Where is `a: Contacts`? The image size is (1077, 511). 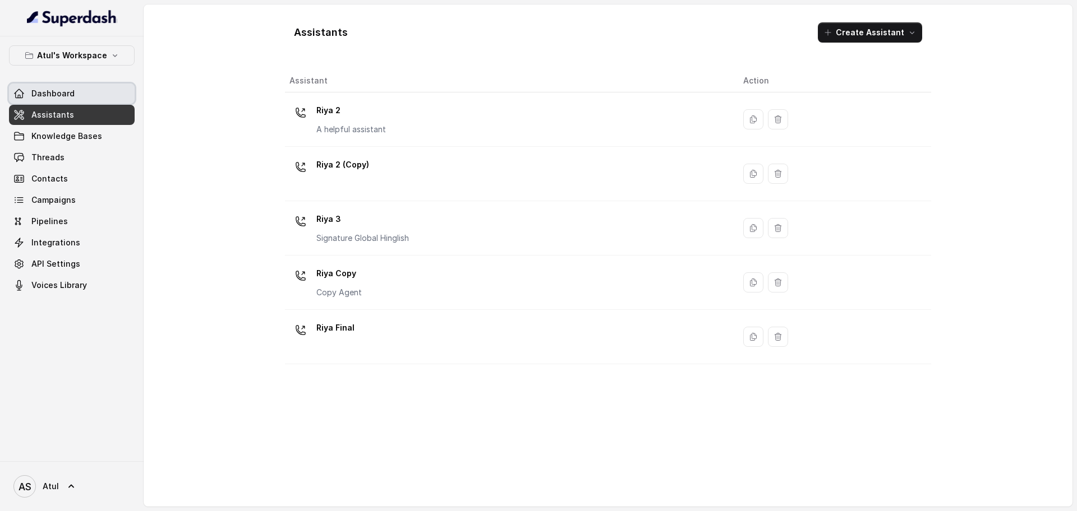
a: Contacts is located at coordinates (72, 179).